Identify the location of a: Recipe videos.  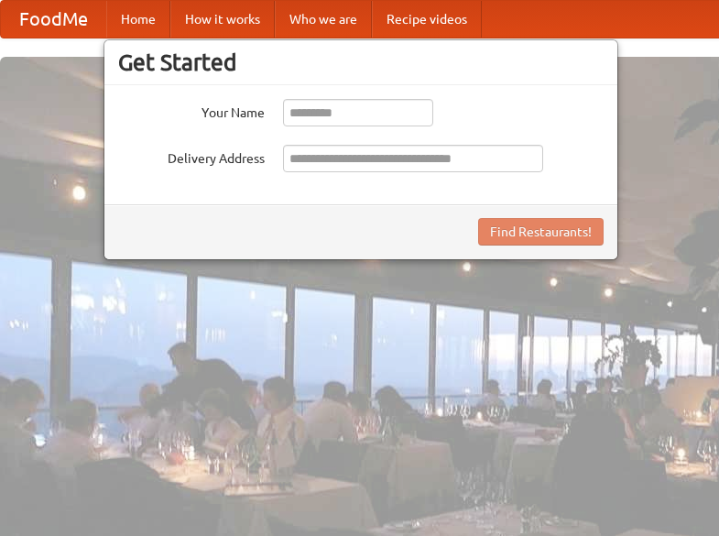
(427, 19).